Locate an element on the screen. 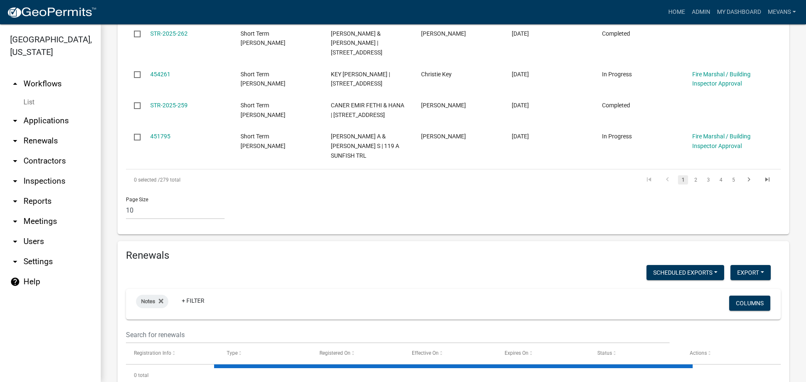  datatable-header-cell: Effective On is located at coordinates (450, 354).